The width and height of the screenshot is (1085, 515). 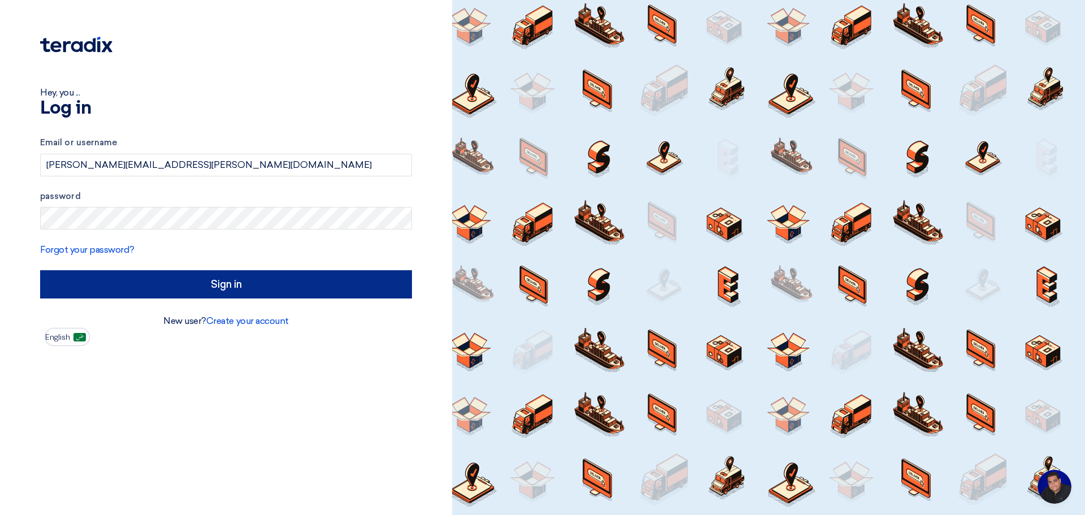 What do you see at coordinates (226, 165) in the screenshot?
I see `input: Enter your business email or username` at bounding box center [226, 165].